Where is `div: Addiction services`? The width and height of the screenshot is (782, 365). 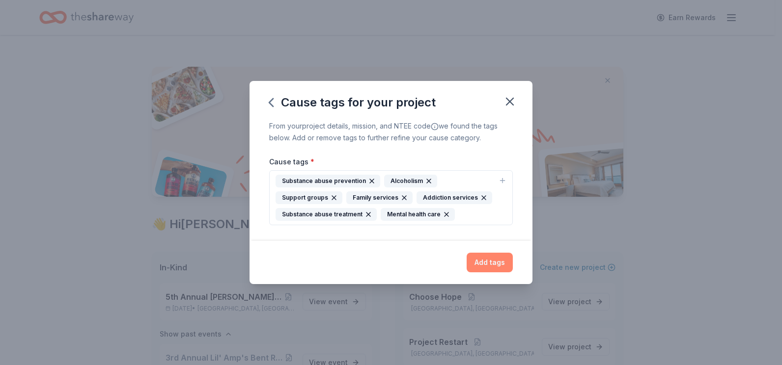
div: Addiction services is located at coordinates (454, 198).